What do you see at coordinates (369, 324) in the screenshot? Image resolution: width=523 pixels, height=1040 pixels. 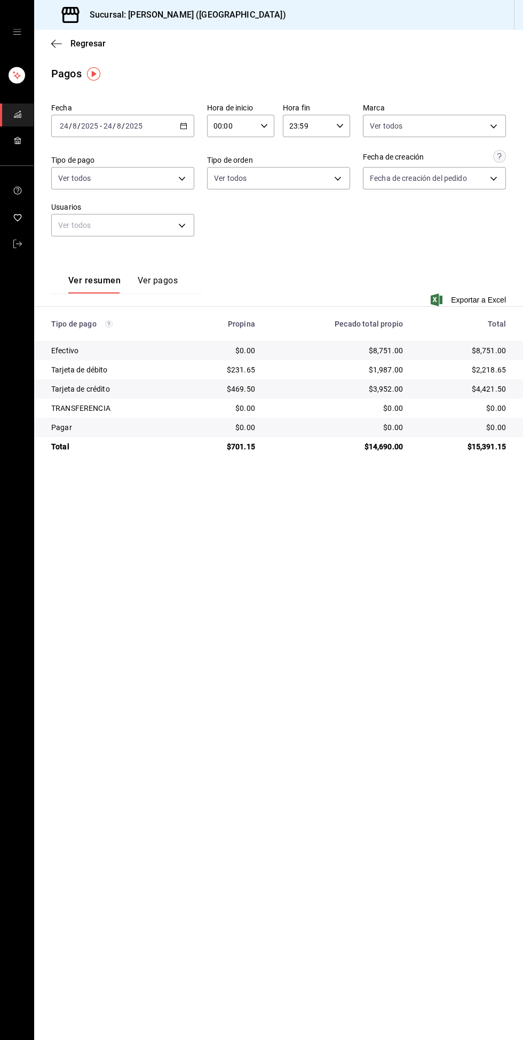 I see `font: Pecado total propio` at bounding box center [369, 324].